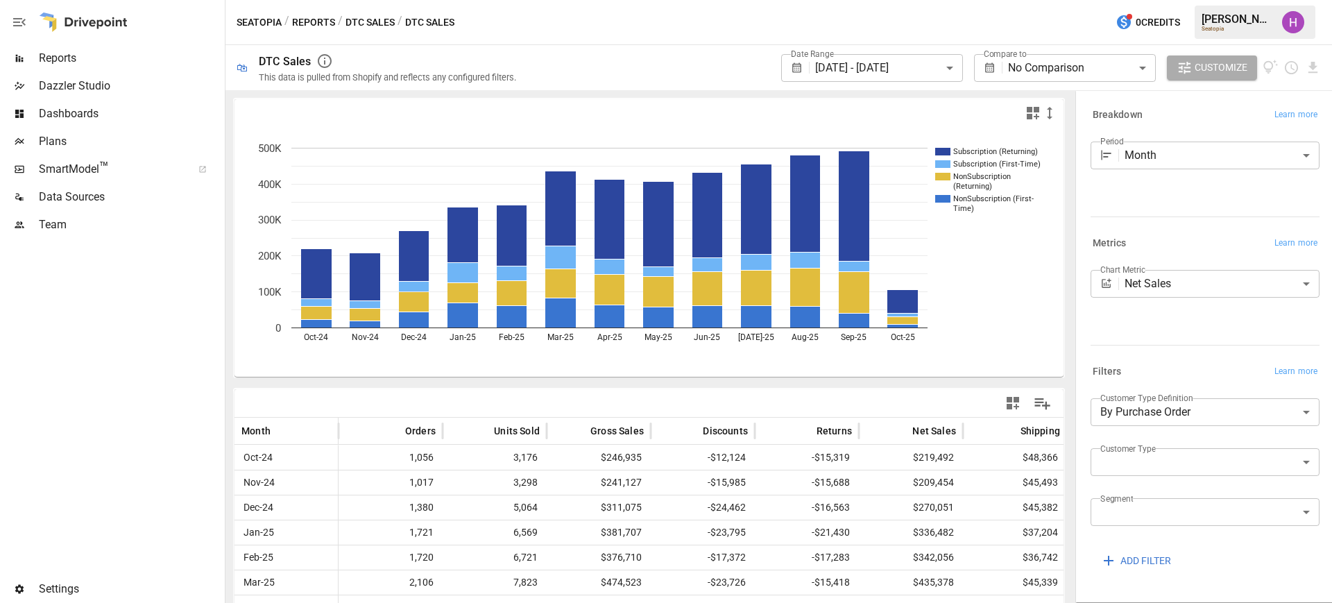  What do you see at coordinates (1145, 560) in the screenshot?
I see `span: ADD FILTER` at bounding box center [1145, 560].